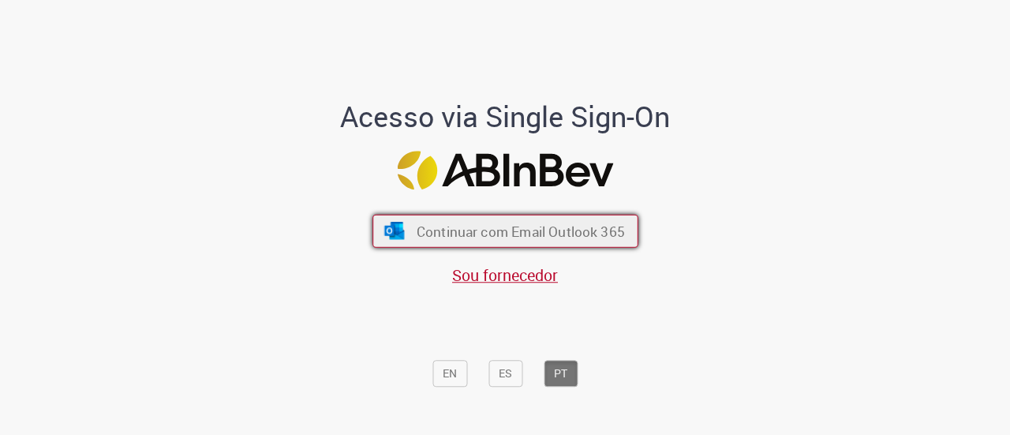  What do you see at coordinates (505, 231) in the screenshot?
I see `button: ícone Azure/Microsoft 360 Continuar com Email Outlook 365` at bounding box center [505, 231].